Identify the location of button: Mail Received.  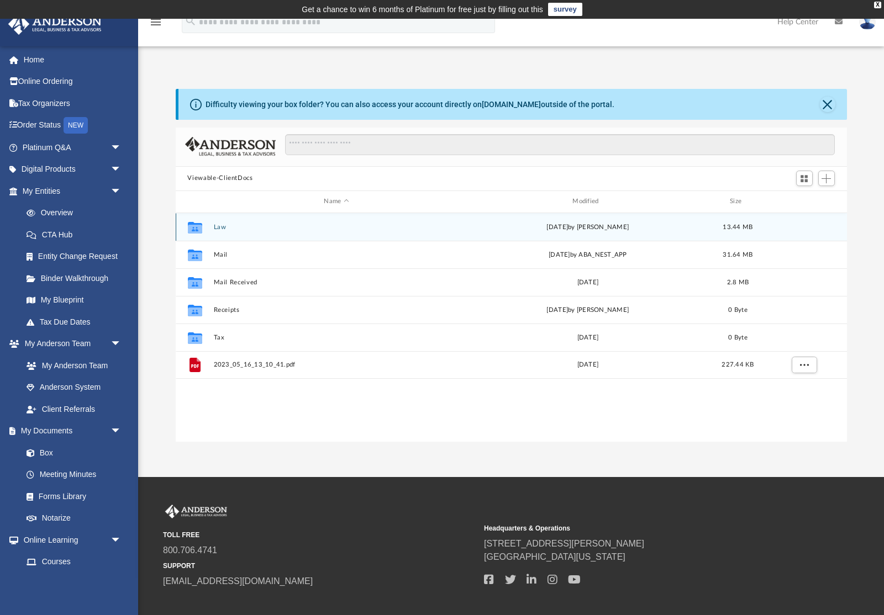
(336, 282).